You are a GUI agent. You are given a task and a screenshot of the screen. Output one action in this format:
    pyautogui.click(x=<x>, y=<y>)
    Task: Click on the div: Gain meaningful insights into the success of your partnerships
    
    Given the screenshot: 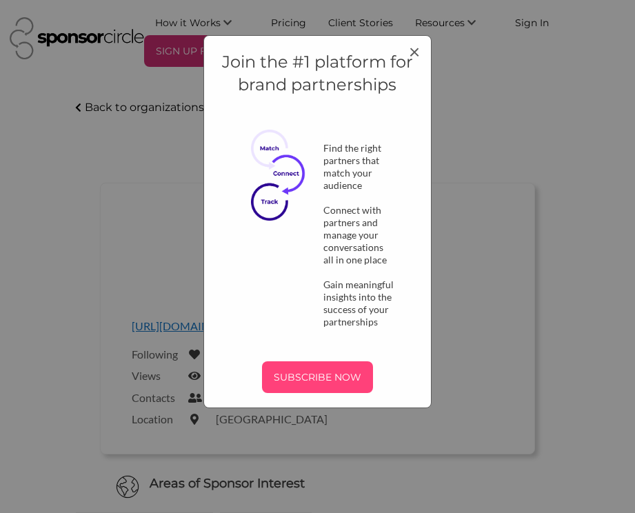 What is the action you would take?
    pyautogui.click(x=359, y=303)
    